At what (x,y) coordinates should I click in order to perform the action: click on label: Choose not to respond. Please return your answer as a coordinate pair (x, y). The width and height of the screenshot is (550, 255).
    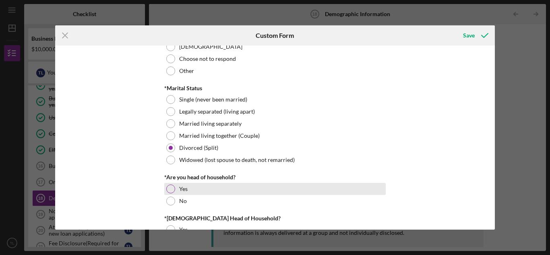
    Looking at the image, I should click on (207, 59).